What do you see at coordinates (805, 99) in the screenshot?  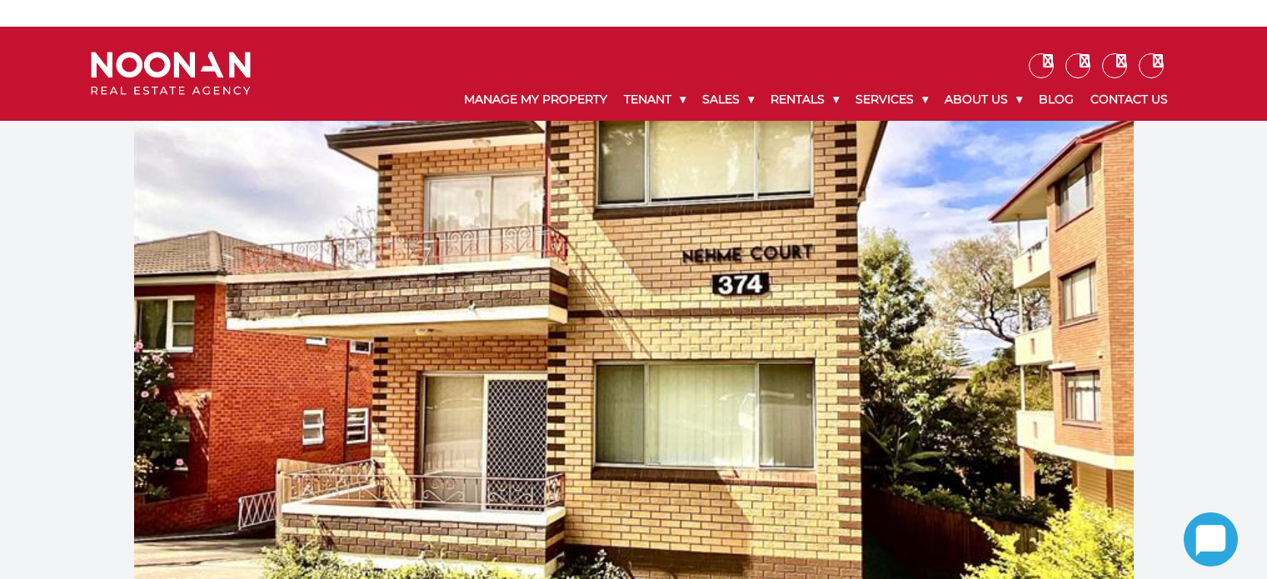 I see `a: Rentals` at bounding box center [805, 99].